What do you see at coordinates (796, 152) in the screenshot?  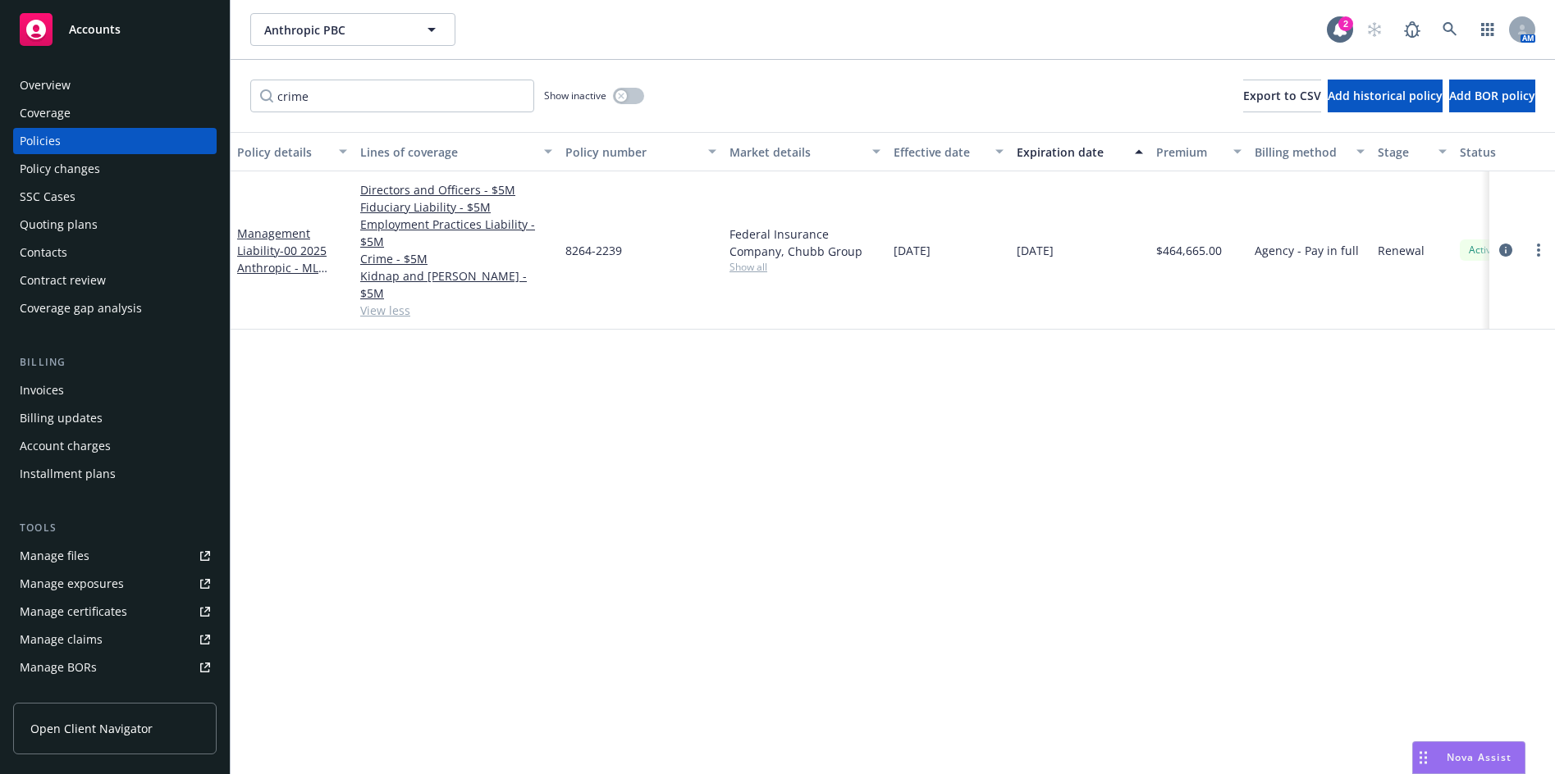 I see `div: Market details` at bounding box center [796, 152].